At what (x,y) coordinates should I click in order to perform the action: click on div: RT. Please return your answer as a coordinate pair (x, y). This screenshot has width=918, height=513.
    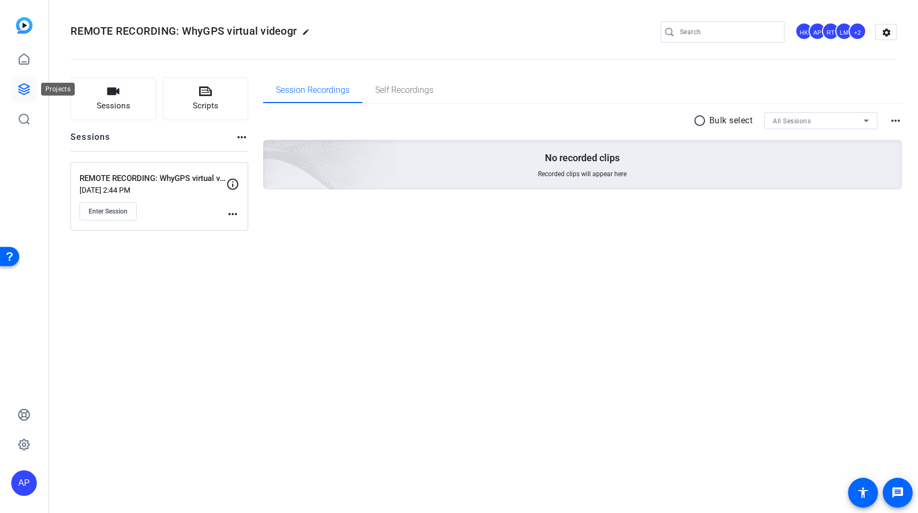
    Looking at the image, I should click on (830, 31).